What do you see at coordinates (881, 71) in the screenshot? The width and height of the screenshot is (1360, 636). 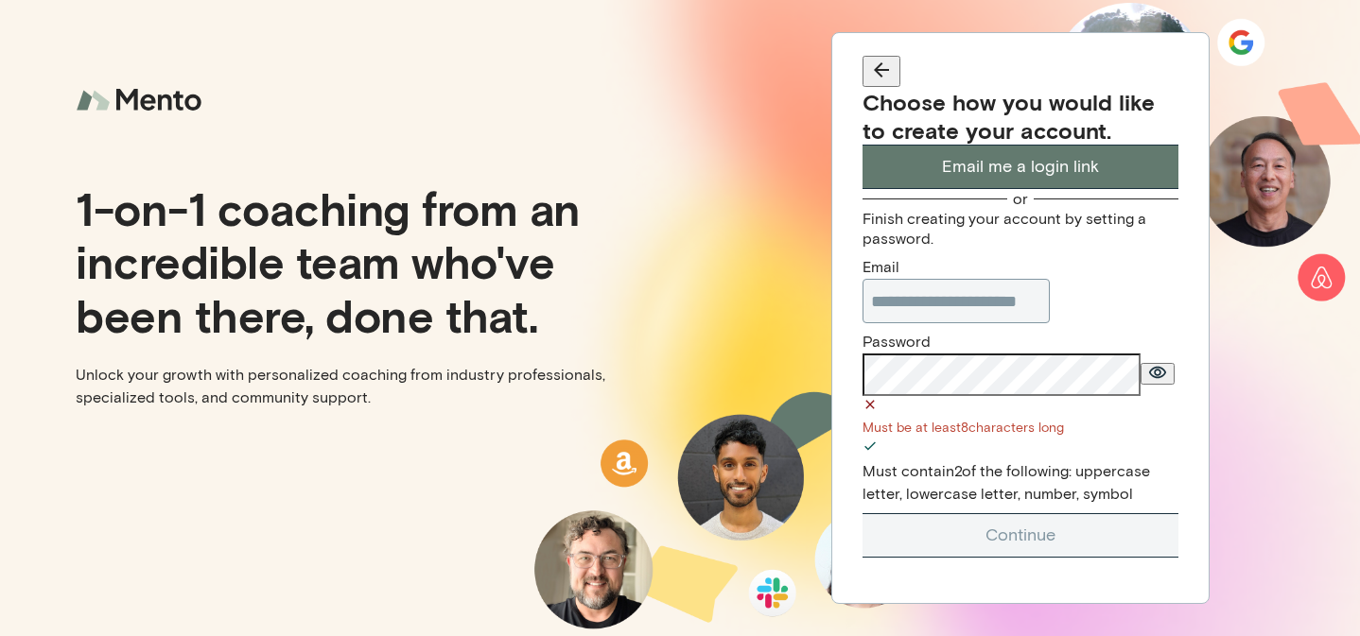 I see `button: Back` at bounding box center [881, 71].